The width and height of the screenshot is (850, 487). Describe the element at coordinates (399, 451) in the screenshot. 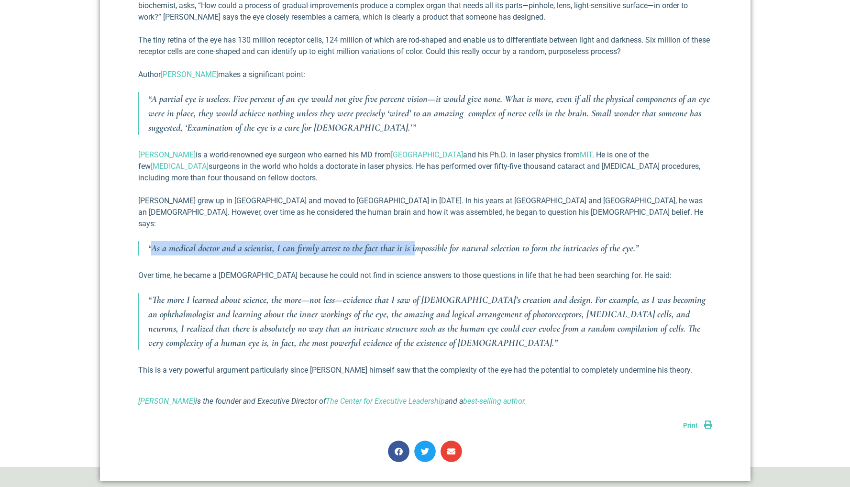

I see `div: Share on facebook` at that location.